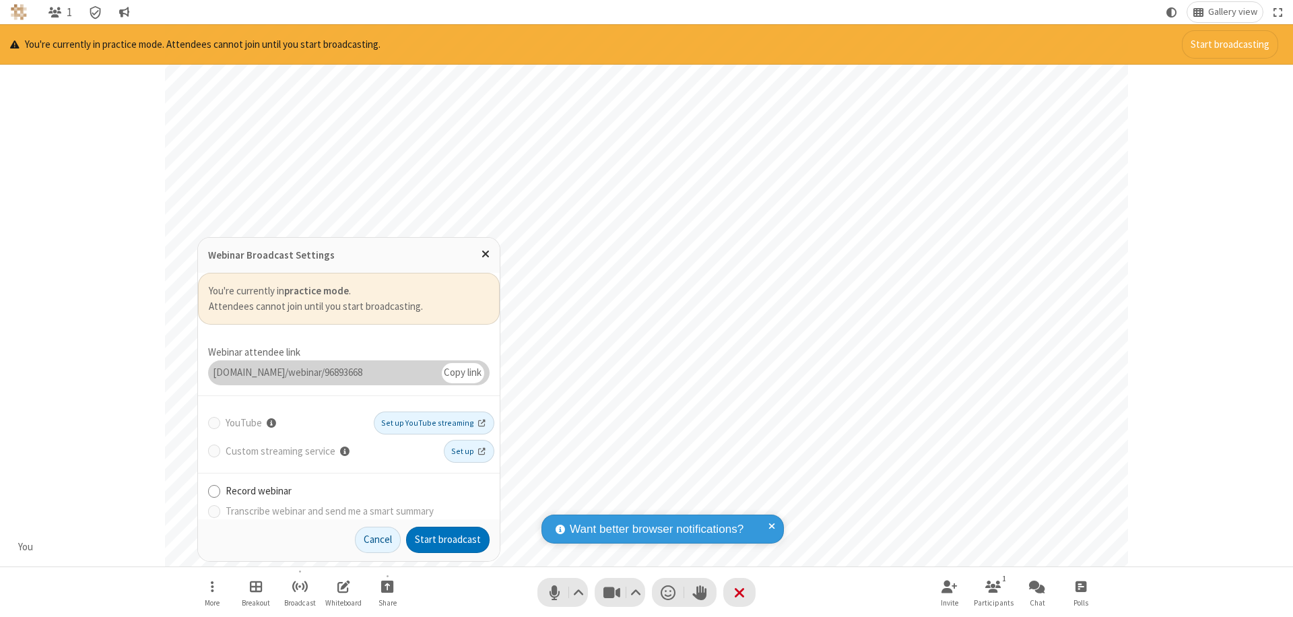  What do you see at coordinates (463, 373) in the screenshot?
I see `div: Copy link` at bounding box center [463, 373].